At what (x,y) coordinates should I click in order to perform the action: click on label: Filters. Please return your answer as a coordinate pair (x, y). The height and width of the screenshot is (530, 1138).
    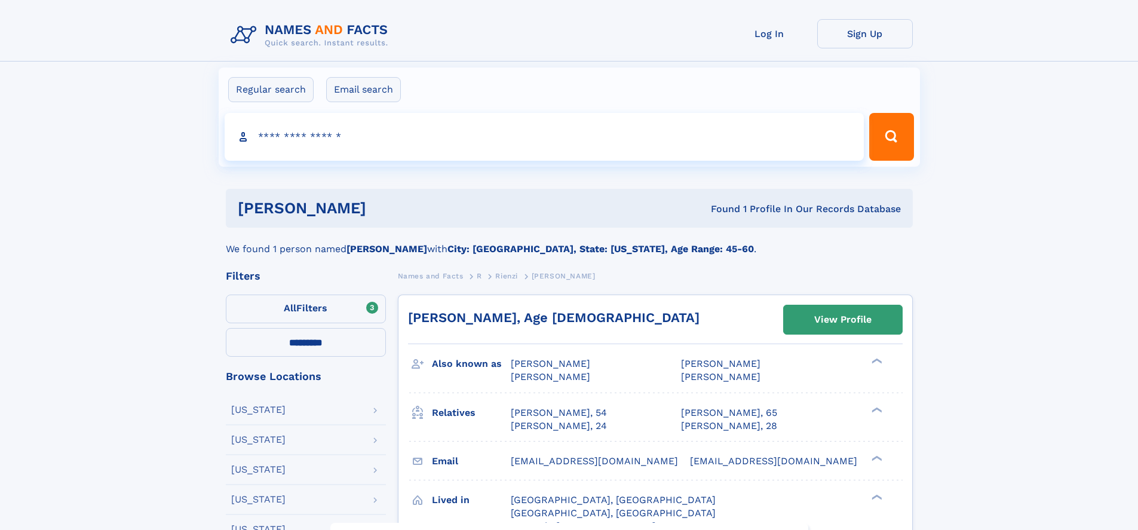
    Looking at the image, I should click on (306, 309).